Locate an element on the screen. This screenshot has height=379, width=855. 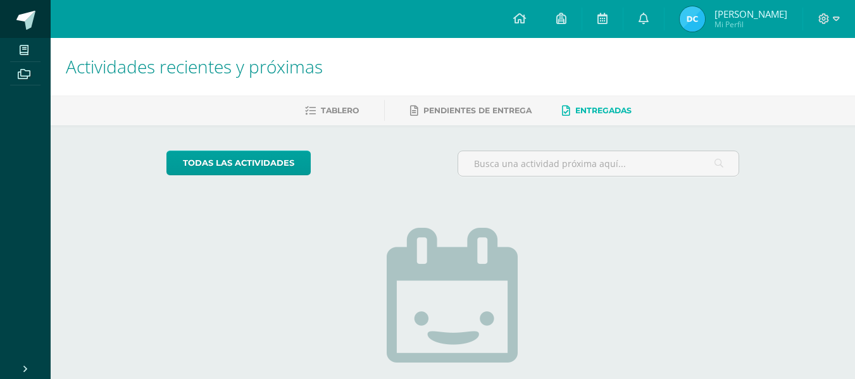
input: Busca una actividad próxima aquí... is located at coordinates (598, 163).